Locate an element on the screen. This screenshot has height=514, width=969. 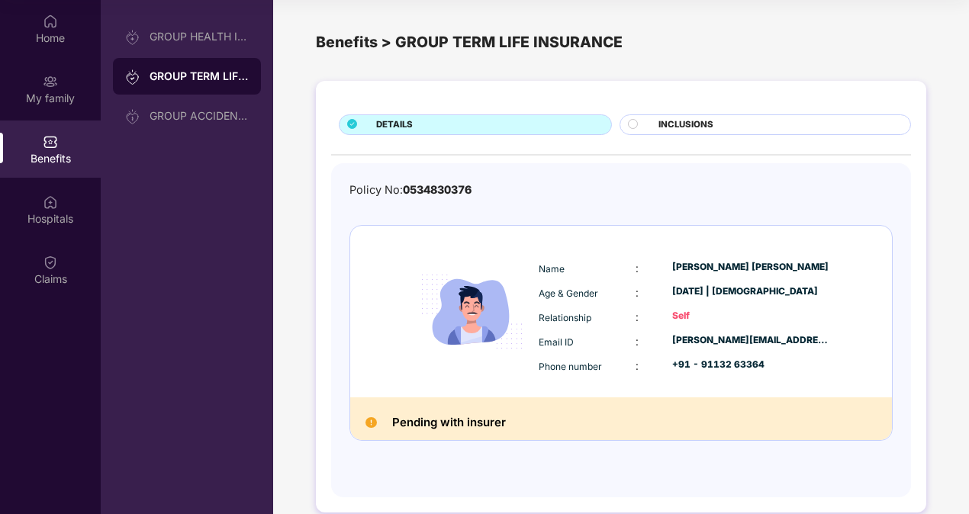
div: Policy No: is located at coordinates (411, 190).